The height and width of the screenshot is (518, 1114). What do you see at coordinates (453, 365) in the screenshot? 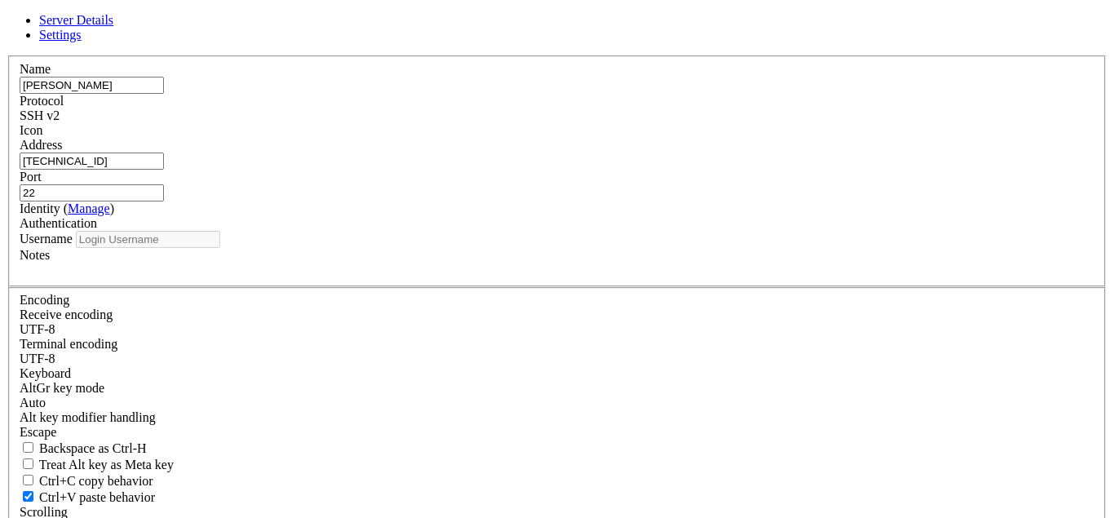
I see `x-row: root@vmi2077663:~# service apache2 restart` at bounding box center [453, 365].